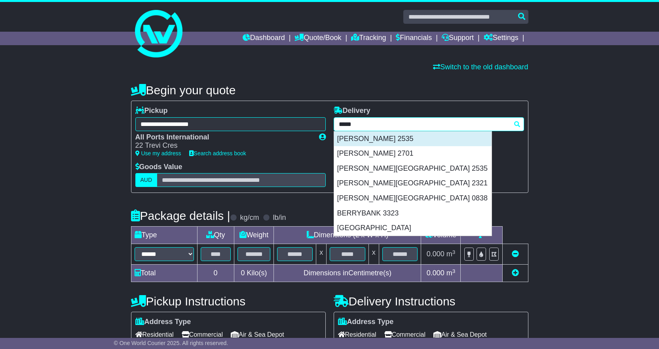 This screenshot has height=349, width=659. Describe the element at coordinates (347, 273) in the screenshot. I see `td: Dimensions in Centimetre(s)` at that location.